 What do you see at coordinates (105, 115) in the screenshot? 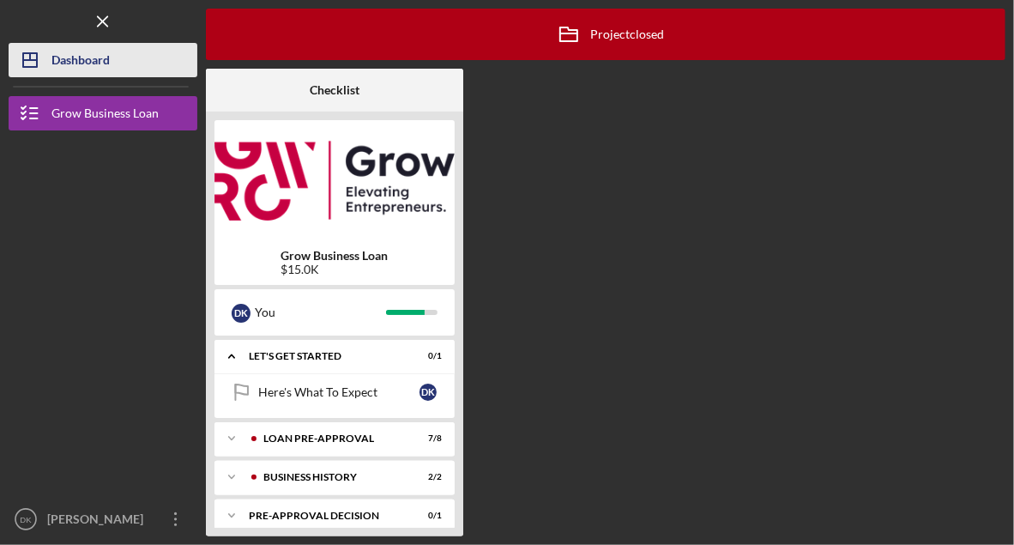
I see `div: Grow Business Loan` at bounding box center [105, 115].